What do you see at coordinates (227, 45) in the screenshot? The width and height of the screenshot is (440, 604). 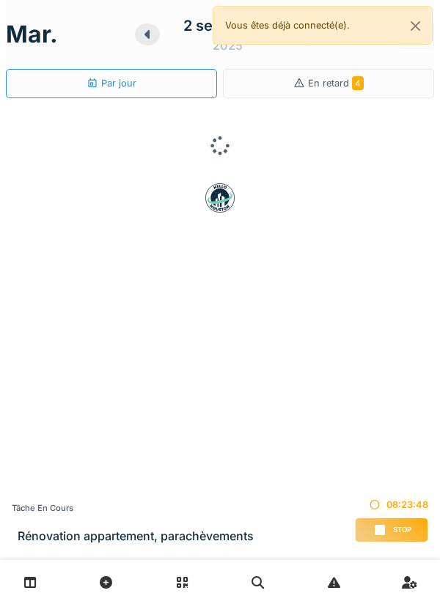 I see `div: 2025` at bounding box center [227, 45].